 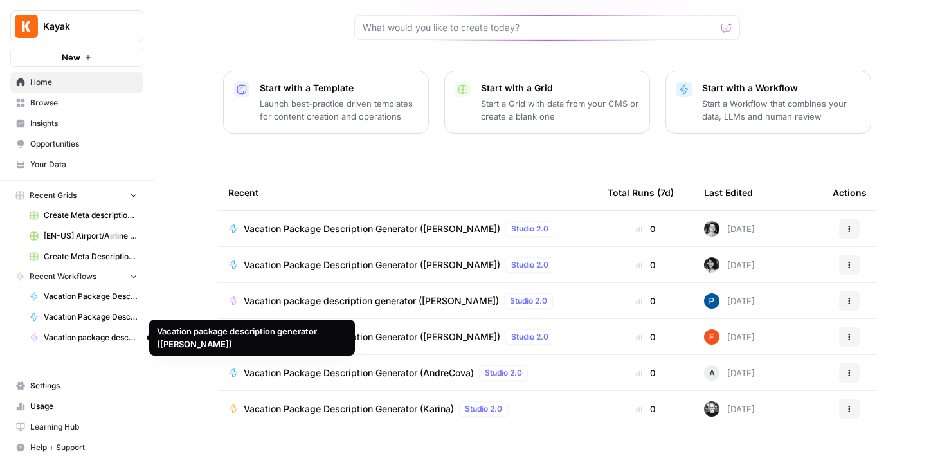 I want to click on span: Opportunities, so click(x=84, y=144).